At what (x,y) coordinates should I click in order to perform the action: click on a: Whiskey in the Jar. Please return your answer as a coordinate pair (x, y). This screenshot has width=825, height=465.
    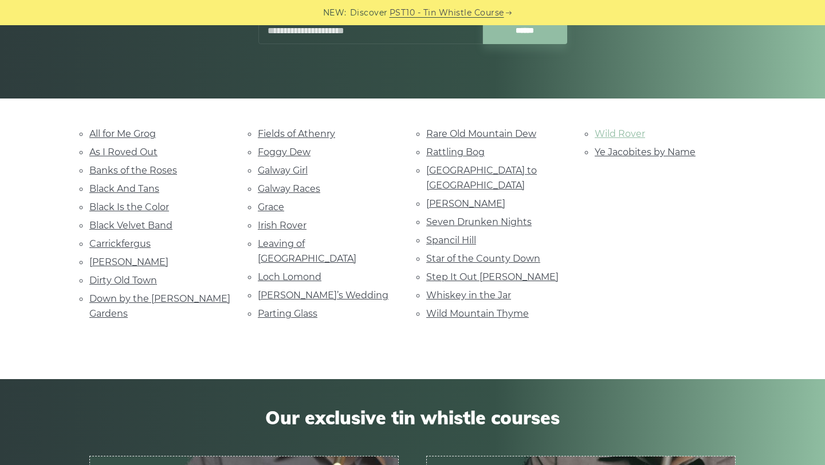
    Looking at the image, I should click on (469, 295).